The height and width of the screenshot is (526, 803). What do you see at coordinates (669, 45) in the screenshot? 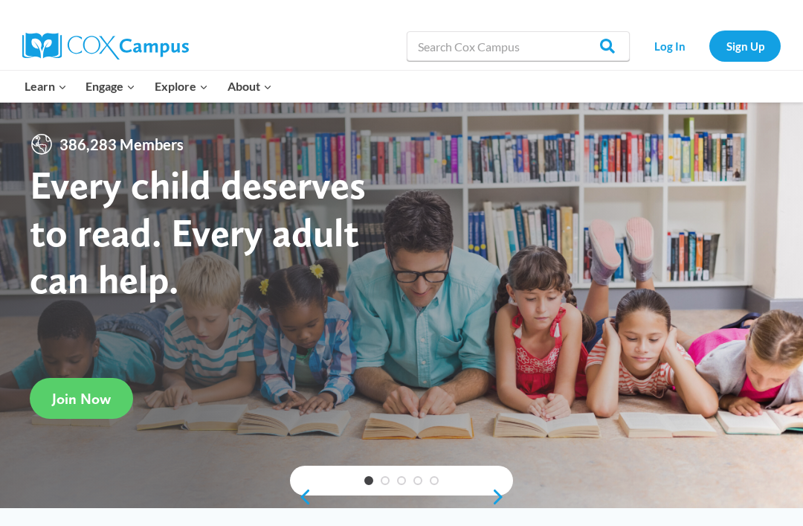
I see `a: Log In` at bounding box center [669, 45].